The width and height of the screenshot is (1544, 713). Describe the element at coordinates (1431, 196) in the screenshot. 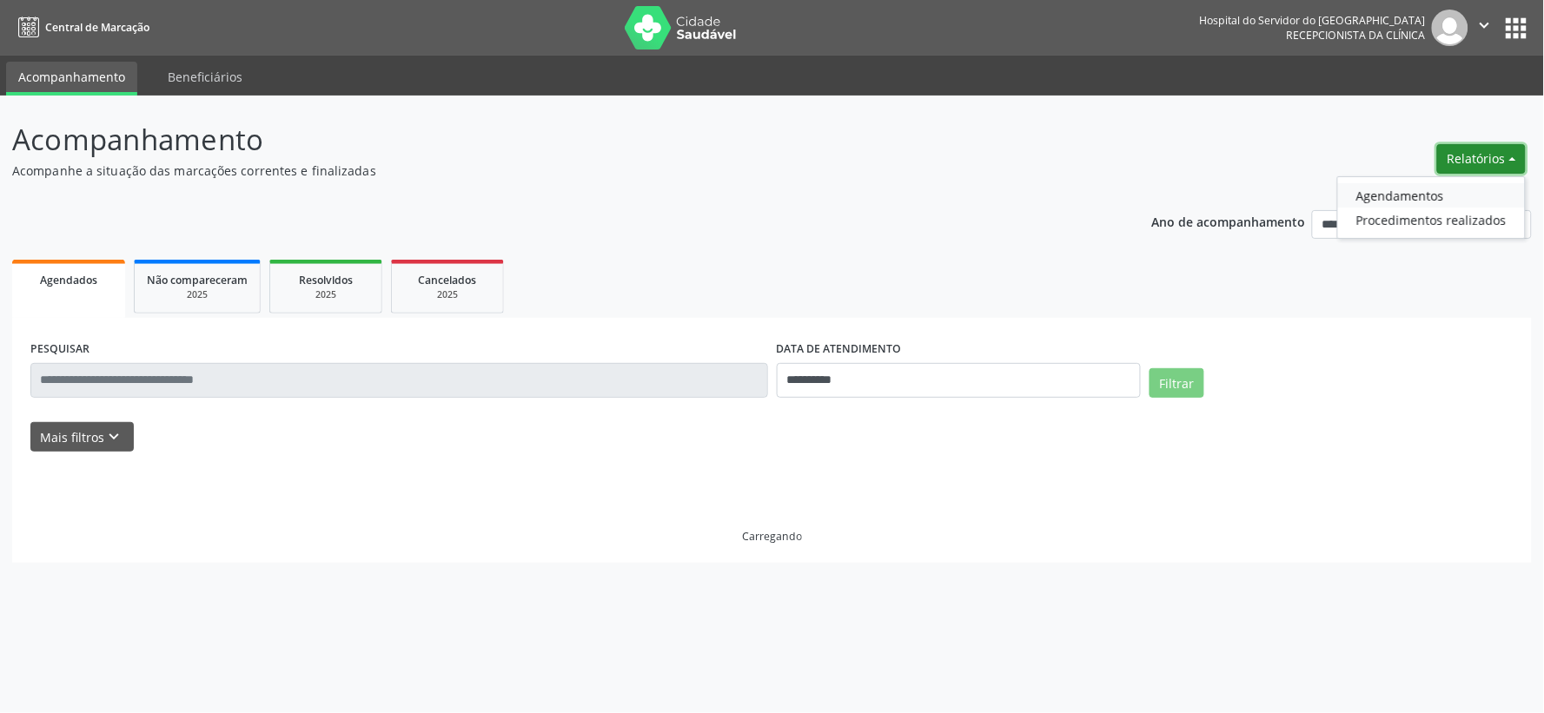

I see `a: Agendamentos` at that location.